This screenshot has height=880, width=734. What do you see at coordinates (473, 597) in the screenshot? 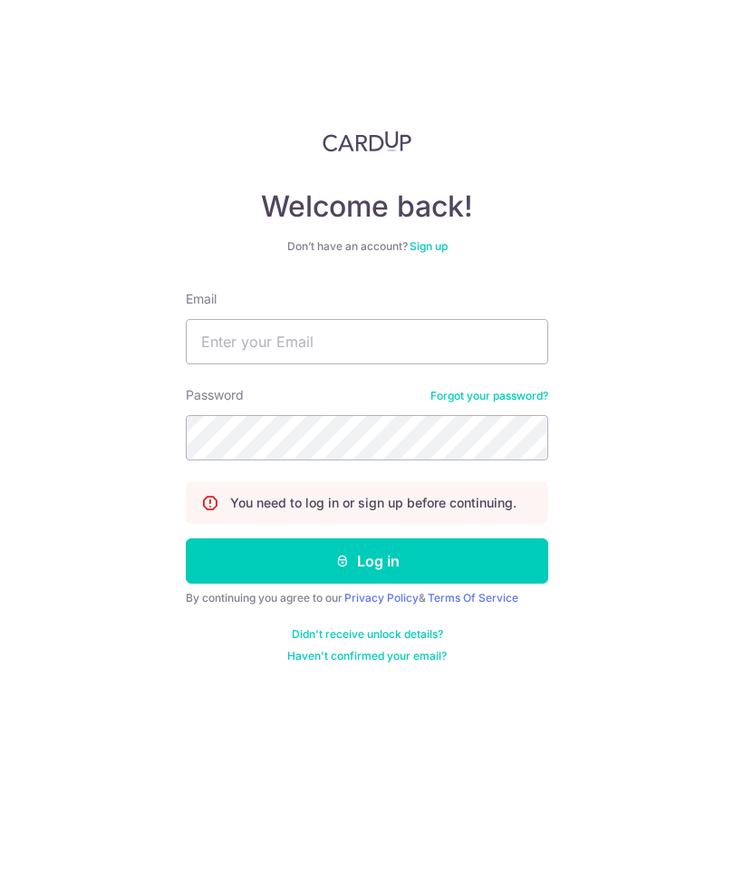
I see `a: Terms Of Service` at bounding box center [473, 597].